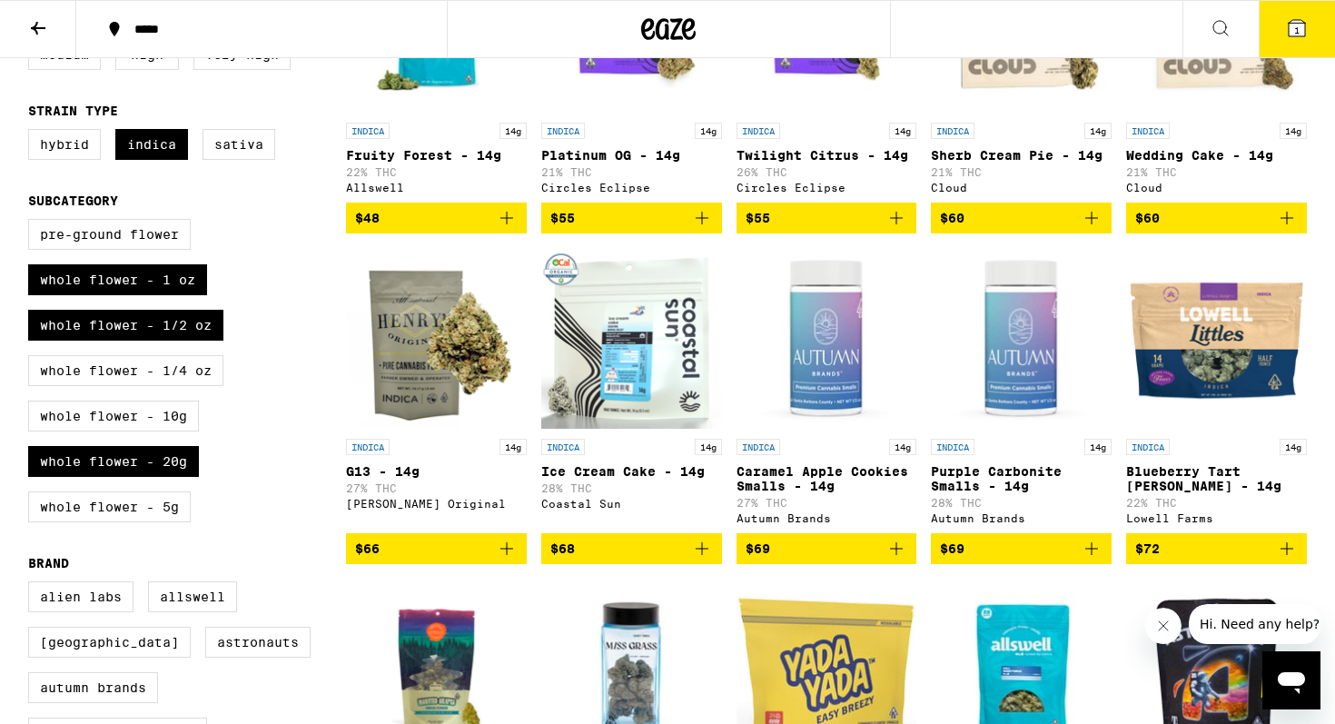  I want to click on div: Allswell, so click(436, 187).